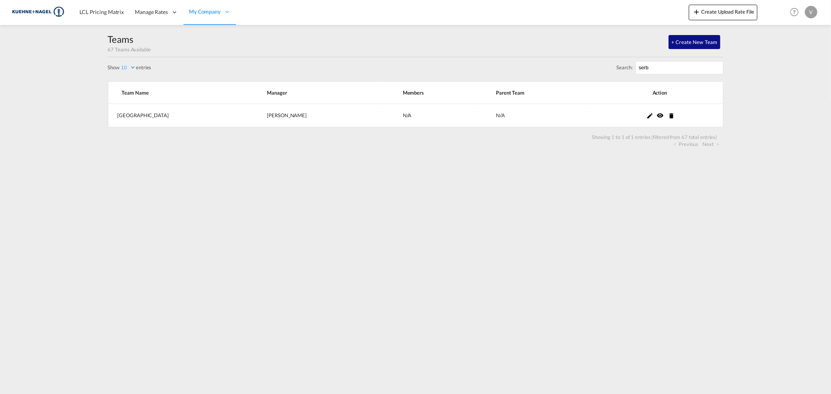 The width and height of the screenshot is (831, 394). What do you see at coordinates (205, 12) in the screenshot?
I see `span: My Company` at bounding box center [205, 12].